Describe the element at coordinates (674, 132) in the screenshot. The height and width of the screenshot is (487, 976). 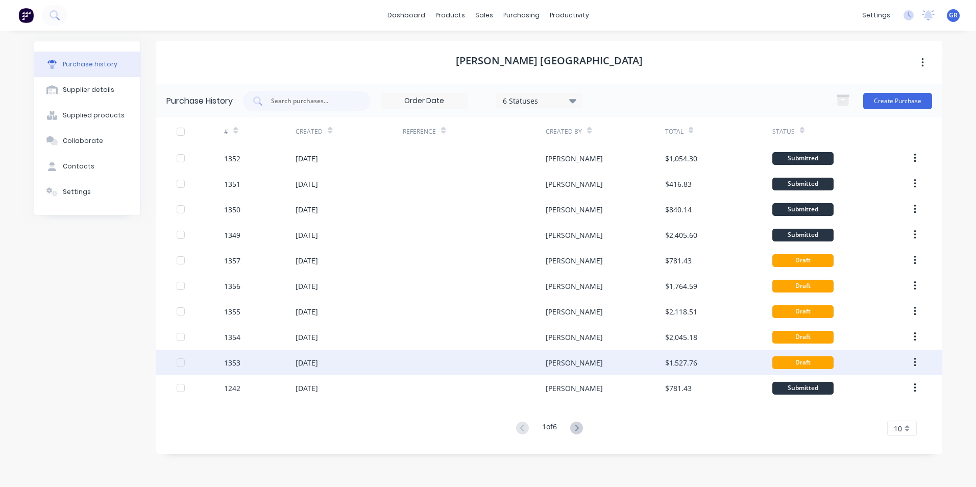
I see `div: Total` at that location.